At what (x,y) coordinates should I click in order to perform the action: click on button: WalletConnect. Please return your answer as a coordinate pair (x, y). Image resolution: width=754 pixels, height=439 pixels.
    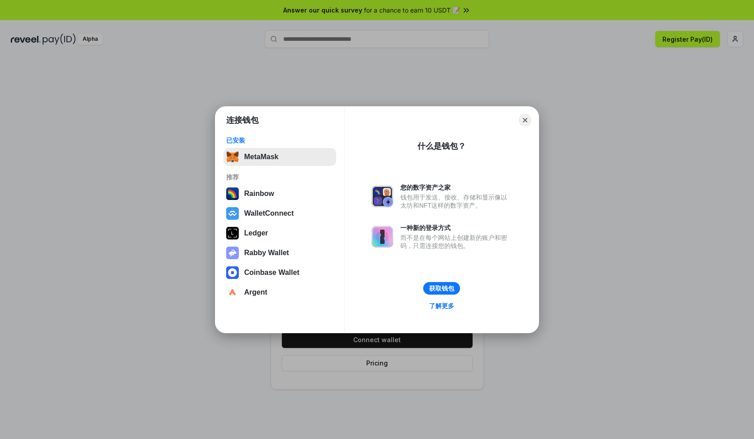
    Looking at the image, I should click on (280, 214).